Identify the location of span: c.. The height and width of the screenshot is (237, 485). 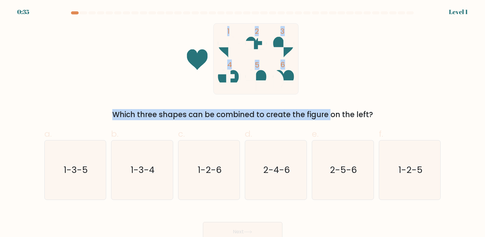
(182, 133).